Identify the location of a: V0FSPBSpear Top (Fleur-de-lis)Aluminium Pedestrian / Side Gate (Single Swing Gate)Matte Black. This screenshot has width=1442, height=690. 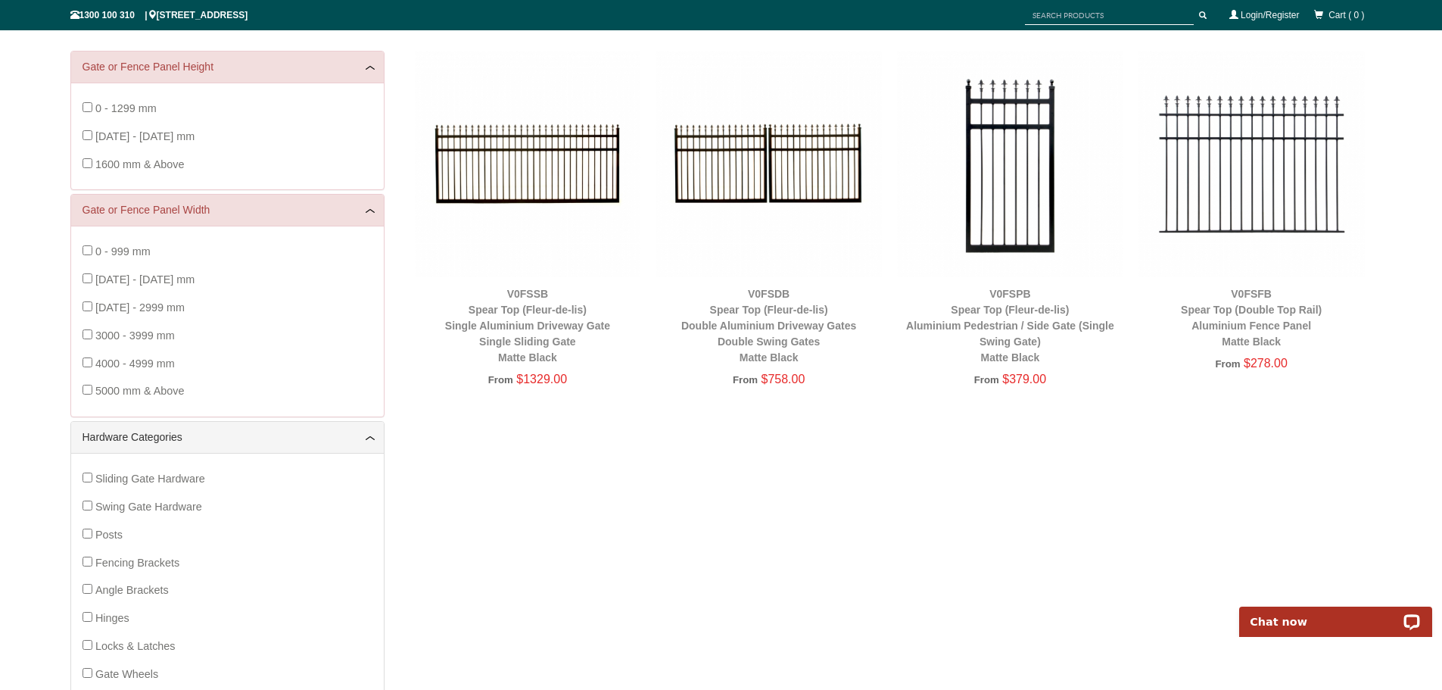
(1010, 326).